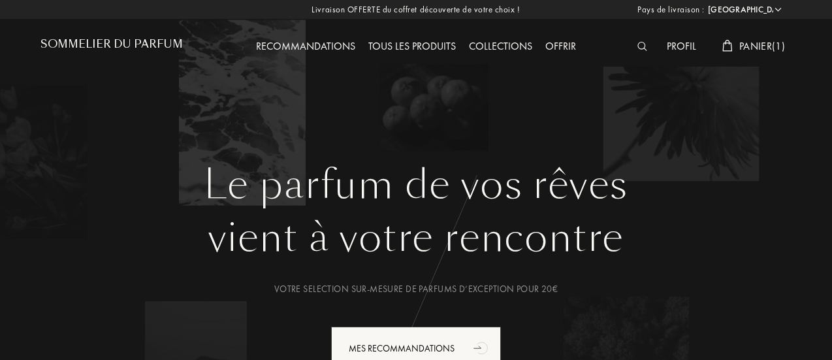  What do you see at coordinates (681, 46) in the screenshot?
I see `a: Profil` at bounding box center [681, 46].